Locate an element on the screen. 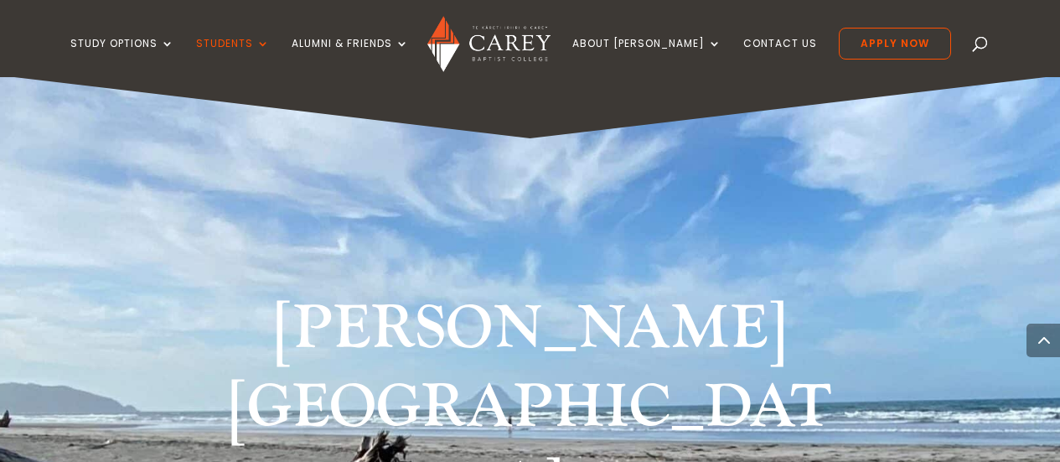  a: Alumni & Friends is located at coordinates (350, 57).